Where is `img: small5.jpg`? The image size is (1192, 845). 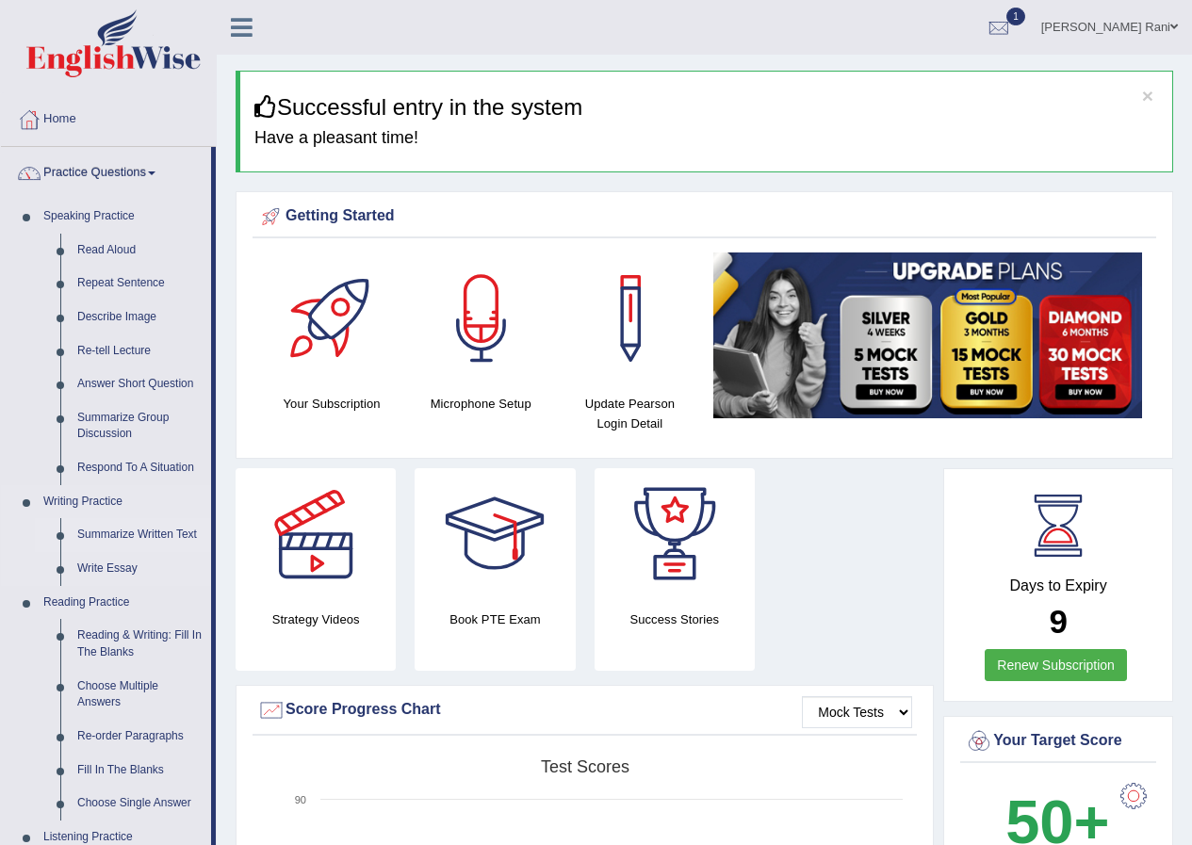 img: small5.jpg is located at coordinates (927, 335).